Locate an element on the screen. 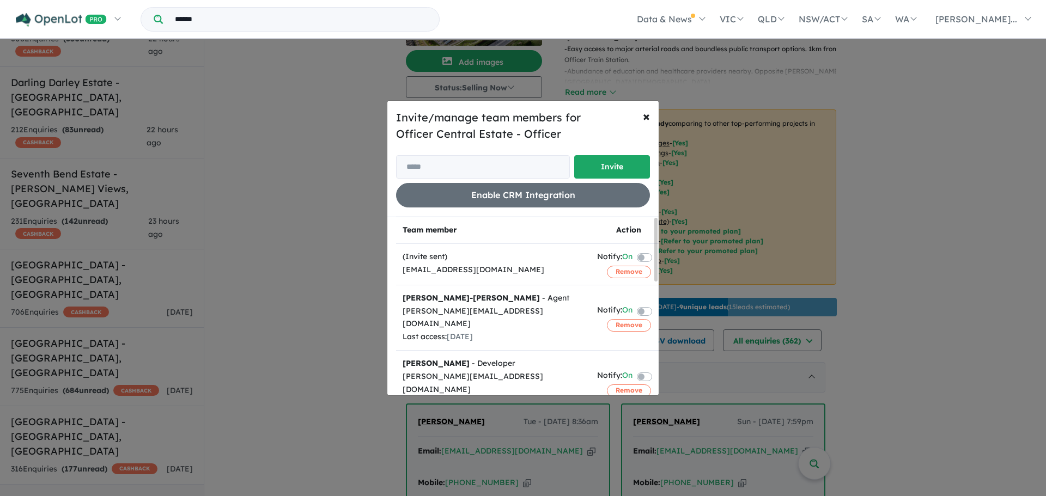  input: Try estate name, suburb, builder or developer is located at coordinates (301, 19).